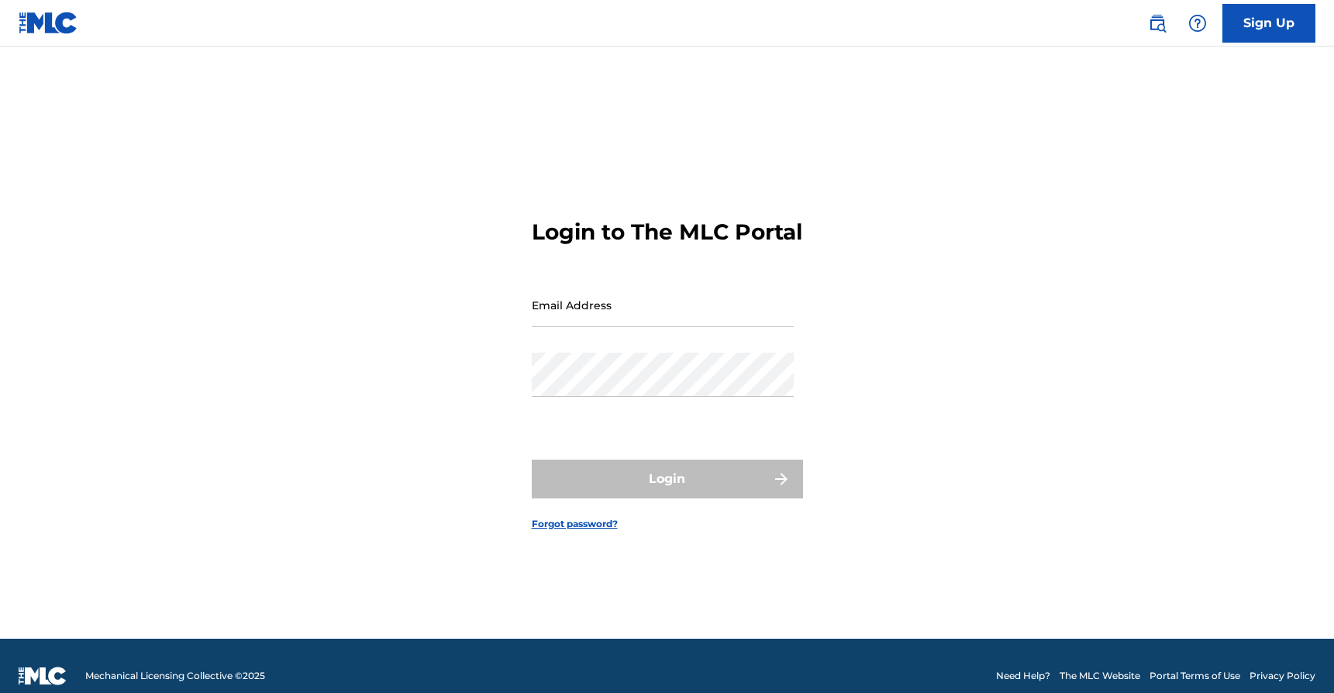 This screenshot has width=1334, height=693. Describe the element at coordinates (1198, 23) in the screenshot. I see `div: Help` at that location.